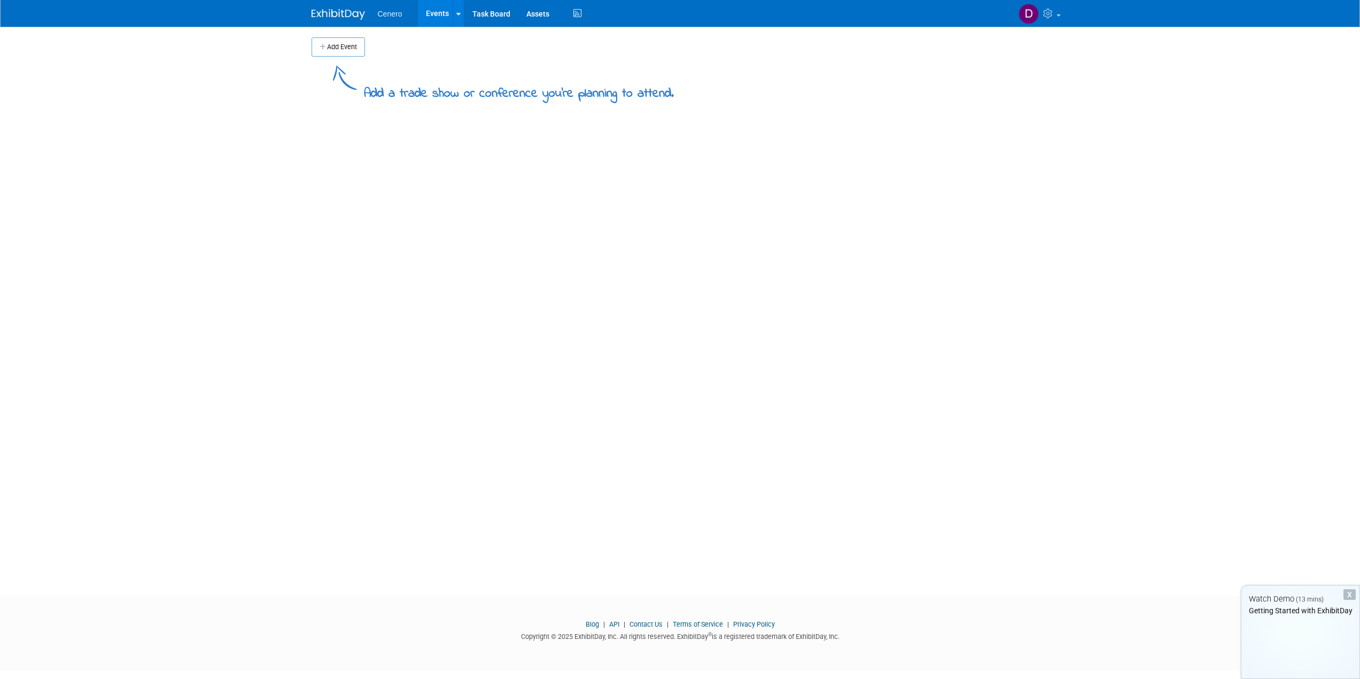 This screenshot has height=679, width=1360. What do you see at coordinates (338, 47) in the screenshot?
I see `button: Add Event` at bounding box center [338, 47].